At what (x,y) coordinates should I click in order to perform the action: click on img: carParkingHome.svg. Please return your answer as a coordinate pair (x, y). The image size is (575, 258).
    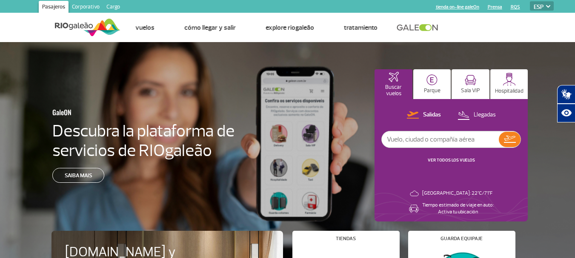
    Looking at the image, I should click on (432, 80).